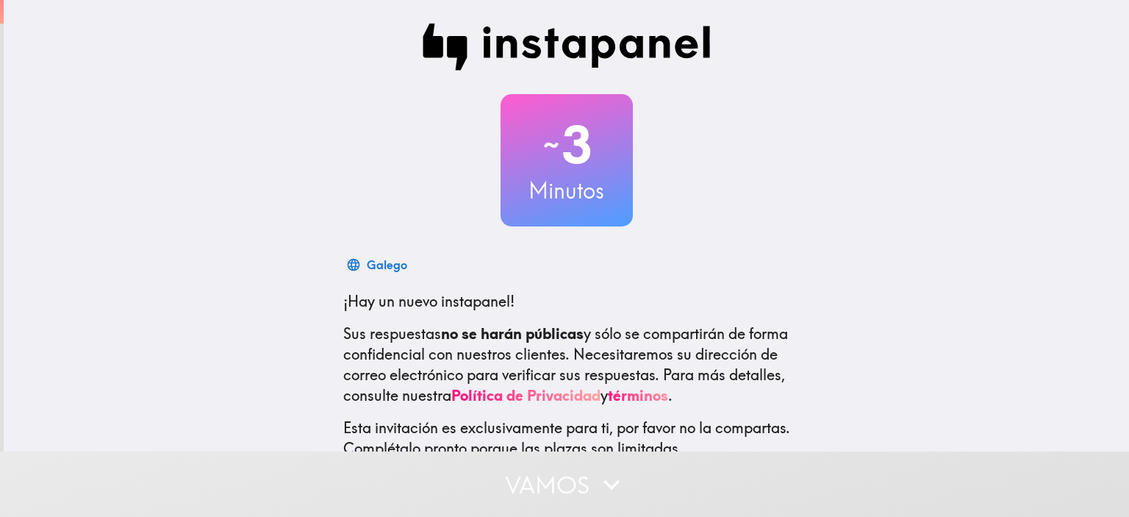 This screenshot has height=517, width=1129. I want to click on p: Esta invitación es exclusivamente para ti, por favor no la compartas. Complétalo pronto porque la..., so click(566, 438).